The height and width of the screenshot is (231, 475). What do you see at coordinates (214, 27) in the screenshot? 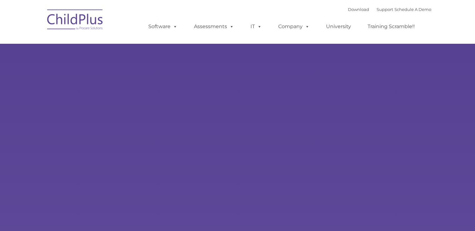
I see `a: Assessments` at bounding box center [214, 27].